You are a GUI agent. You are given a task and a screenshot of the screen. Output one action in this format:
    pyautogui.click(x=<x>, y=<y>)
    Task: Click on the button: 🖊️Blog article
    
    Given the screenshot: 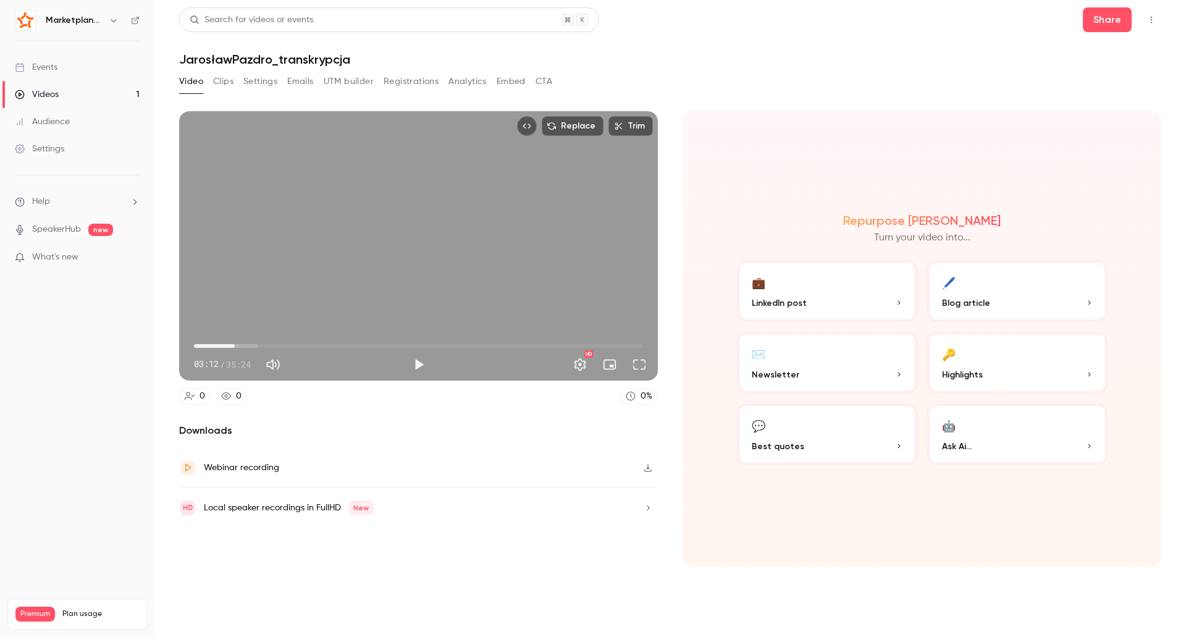 What is the action you would take?
    pyautogui.click(x=1017, y=291)
    